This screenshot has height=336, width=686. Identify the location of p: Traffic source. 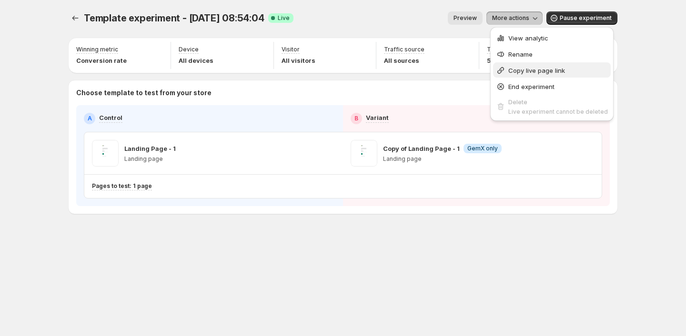
(404, 50).